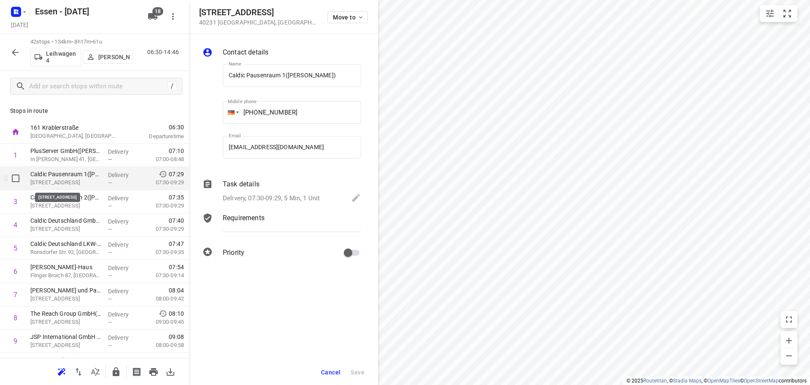  I want to click on p: Flinger Broich 87, Düsseldorf, so click(66, 275).